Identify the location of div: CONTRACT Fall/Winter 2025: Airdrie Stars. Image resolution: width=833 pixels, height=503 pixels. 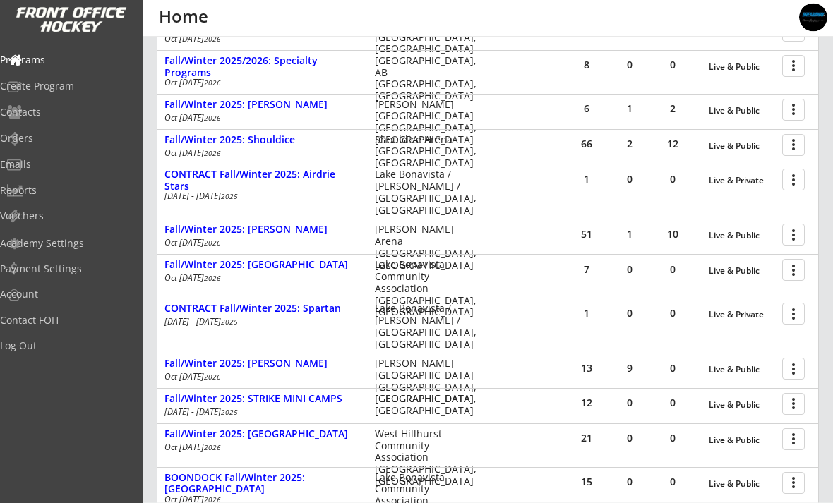
(262, 181).